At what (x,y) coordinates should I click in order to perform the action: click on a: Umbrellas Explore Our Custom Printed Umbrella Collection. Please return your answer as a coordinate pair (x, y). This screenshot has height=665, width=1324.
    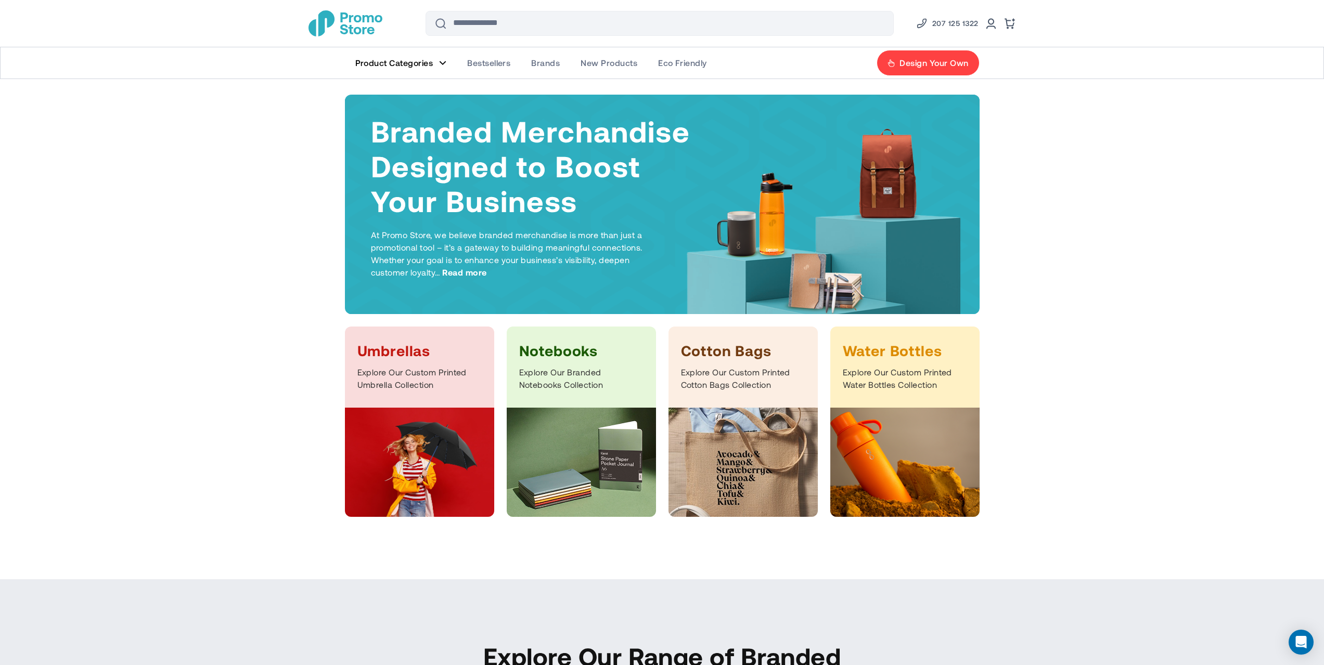
    Looking at the image, I should click on (419, 422).